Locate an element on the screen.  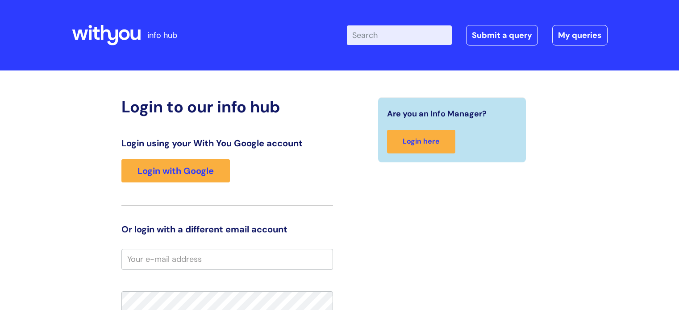
span: Are you an Info Manager? is located at coordinates (437, 114).